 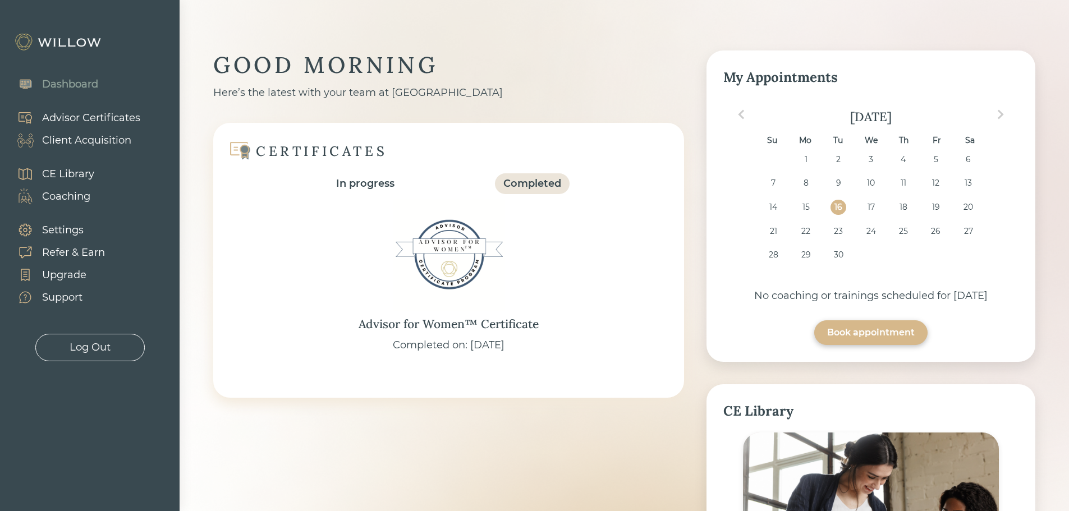 I want to click on a: Advisor Certificates, so click(x=73, y=118).